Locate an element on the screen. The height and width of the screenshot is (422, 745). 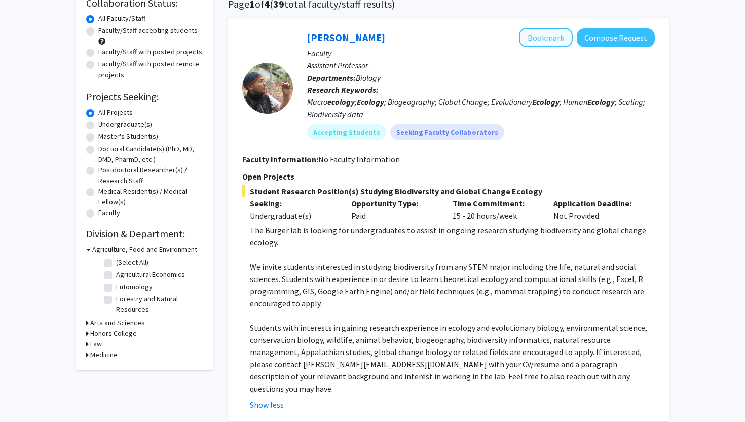
label: Faculty/Staff with posted projects is located at coordinates (150, 52).